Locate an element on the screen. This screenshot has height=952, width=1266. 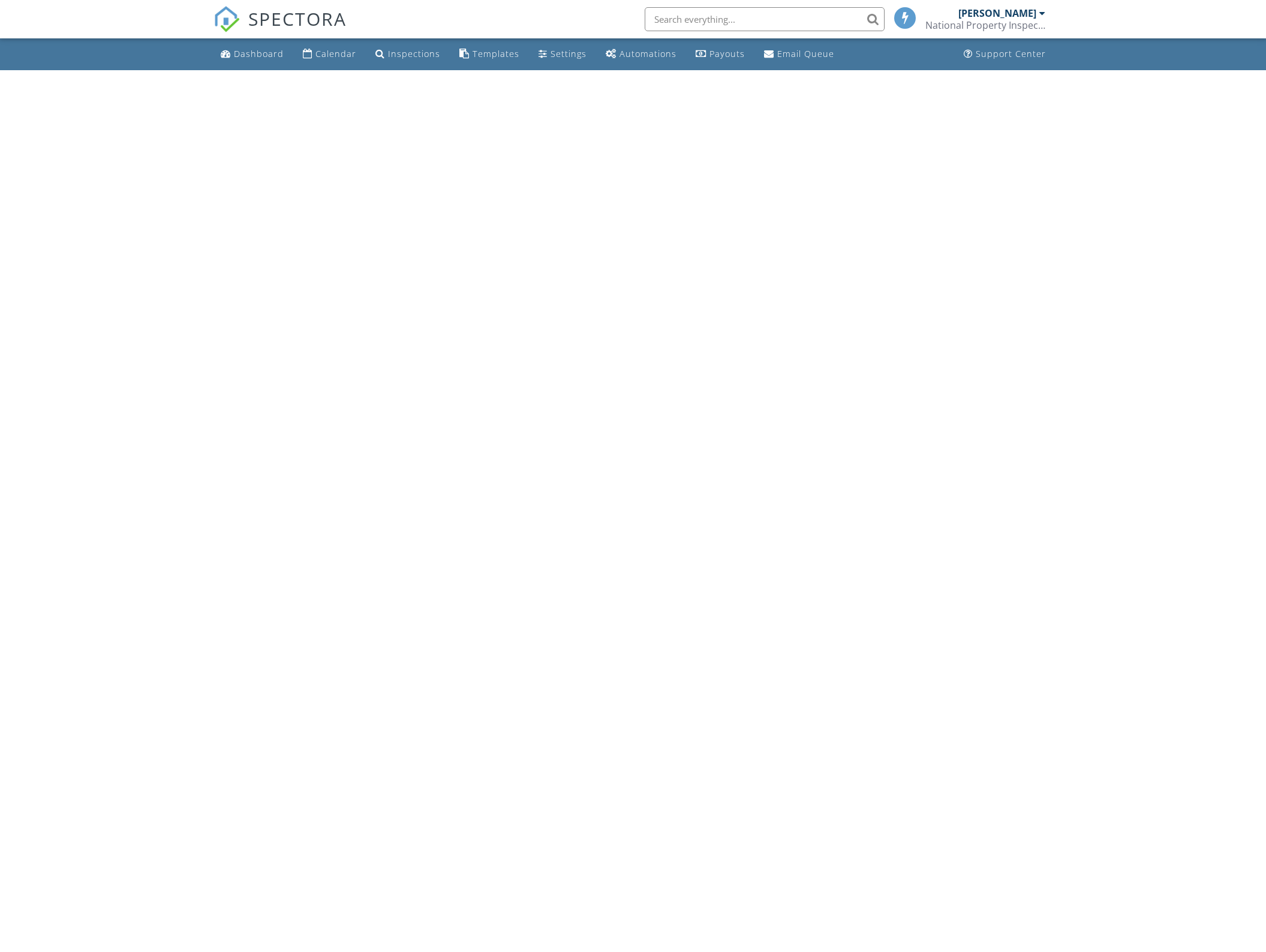
div: National Property Inspections is located at coordinates (986, 25).